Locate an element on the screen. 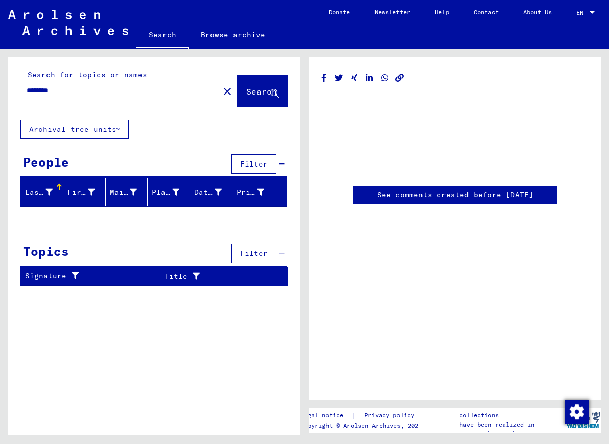 Image resolution: width=609 pixels, height=444 pixels. button: Copy link is located at coordinates (400, 78).